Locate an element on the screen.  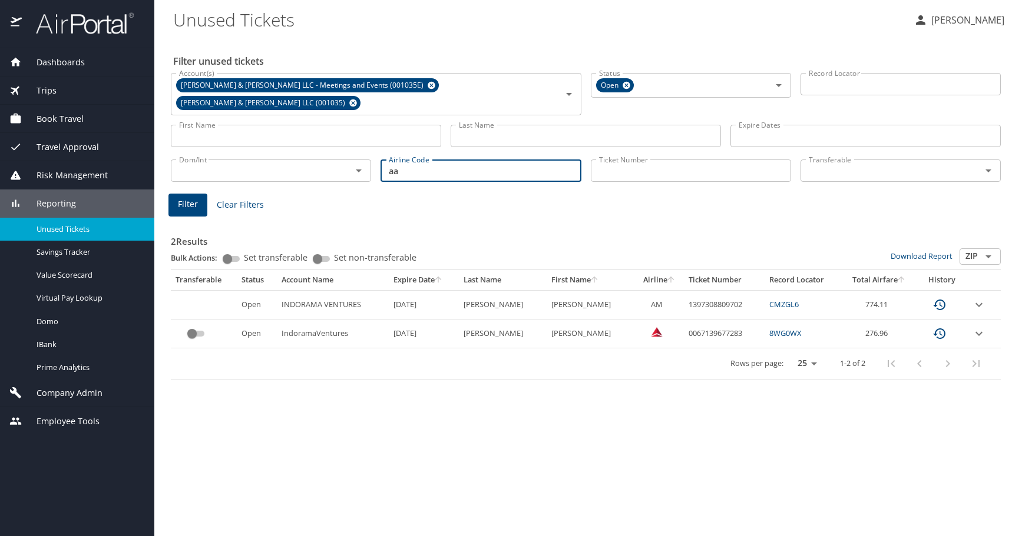
a: 8WG0WX is located at coordinates (785, 333).